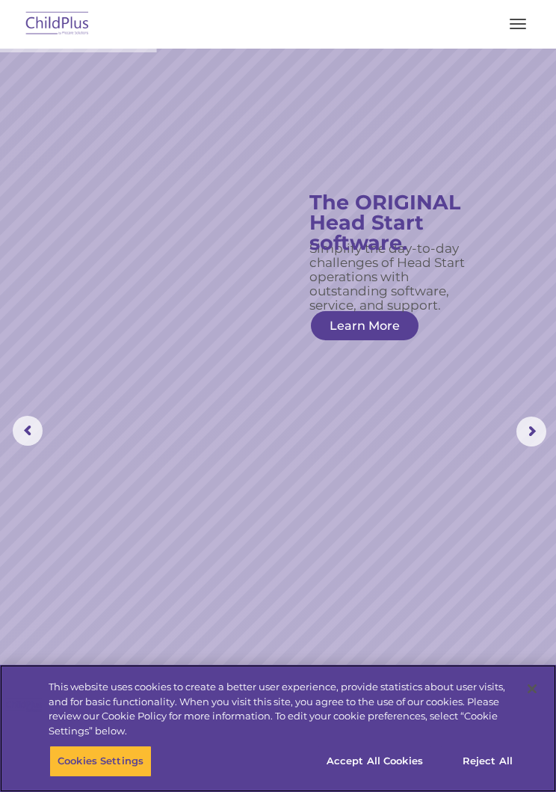 The height and width of the screenshot is (792, 556). Describe the element at coordinates (262, 92) in the screenshot. I see `span: Last name` at that location.